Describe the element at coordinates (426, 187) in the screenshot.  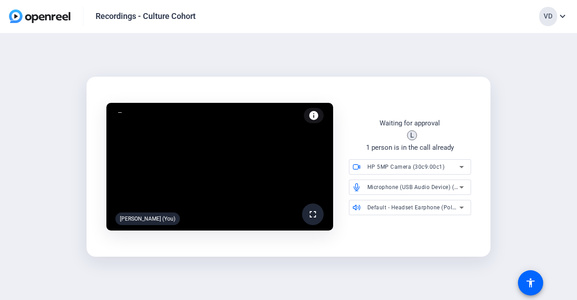
I see `span: Microphone (USB Audio Device) (046d:0823)` at that location.